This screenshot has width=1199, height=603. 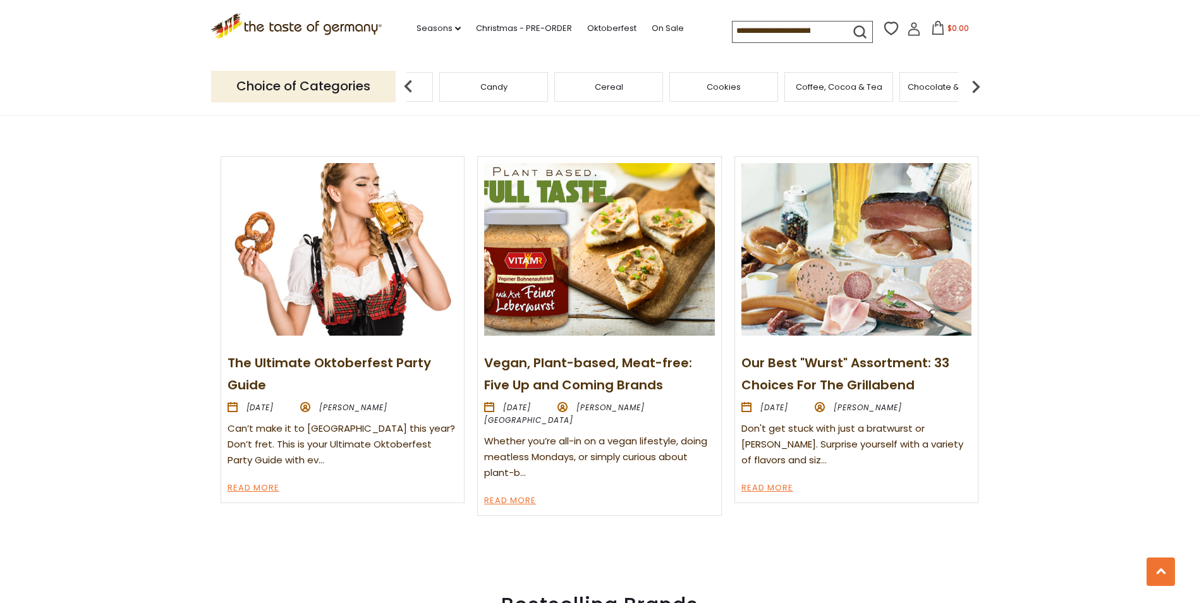 I want to click on span: Coffee, Cocoa & Tea, so click(x=839, y=87).